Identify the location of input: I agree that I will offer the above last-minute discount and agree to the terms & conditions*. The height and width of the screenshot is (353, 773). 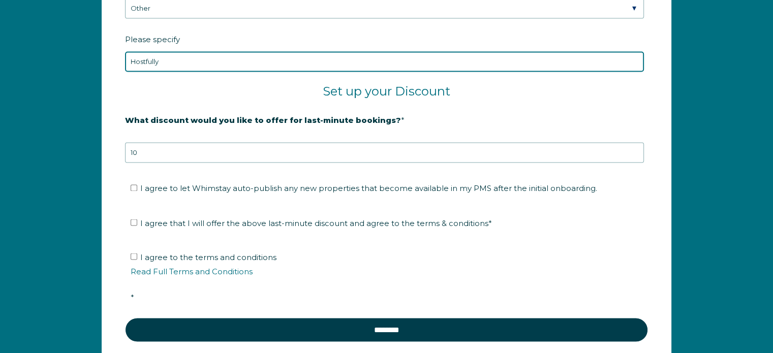
(134, 222).